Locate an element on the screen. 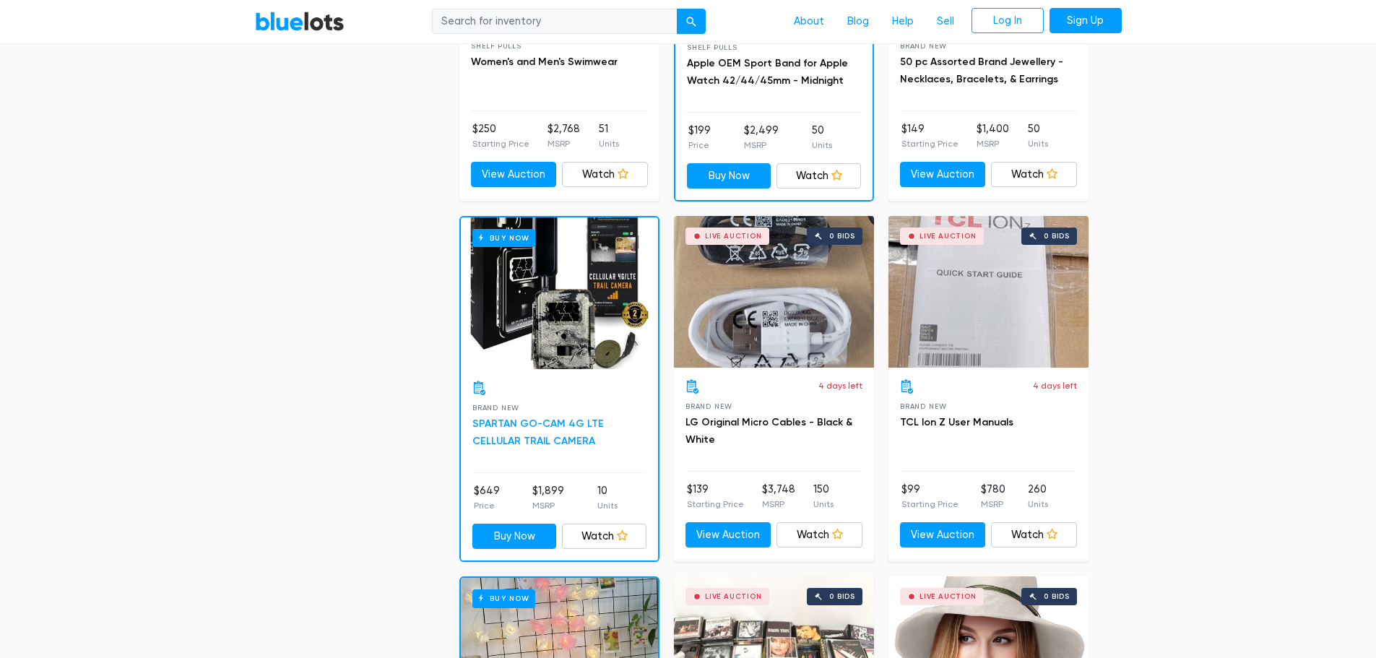  a: Apple OEM Sport Band for Apple Watch 42/44/45mm - Midnight is located at coordinates (767, 72).